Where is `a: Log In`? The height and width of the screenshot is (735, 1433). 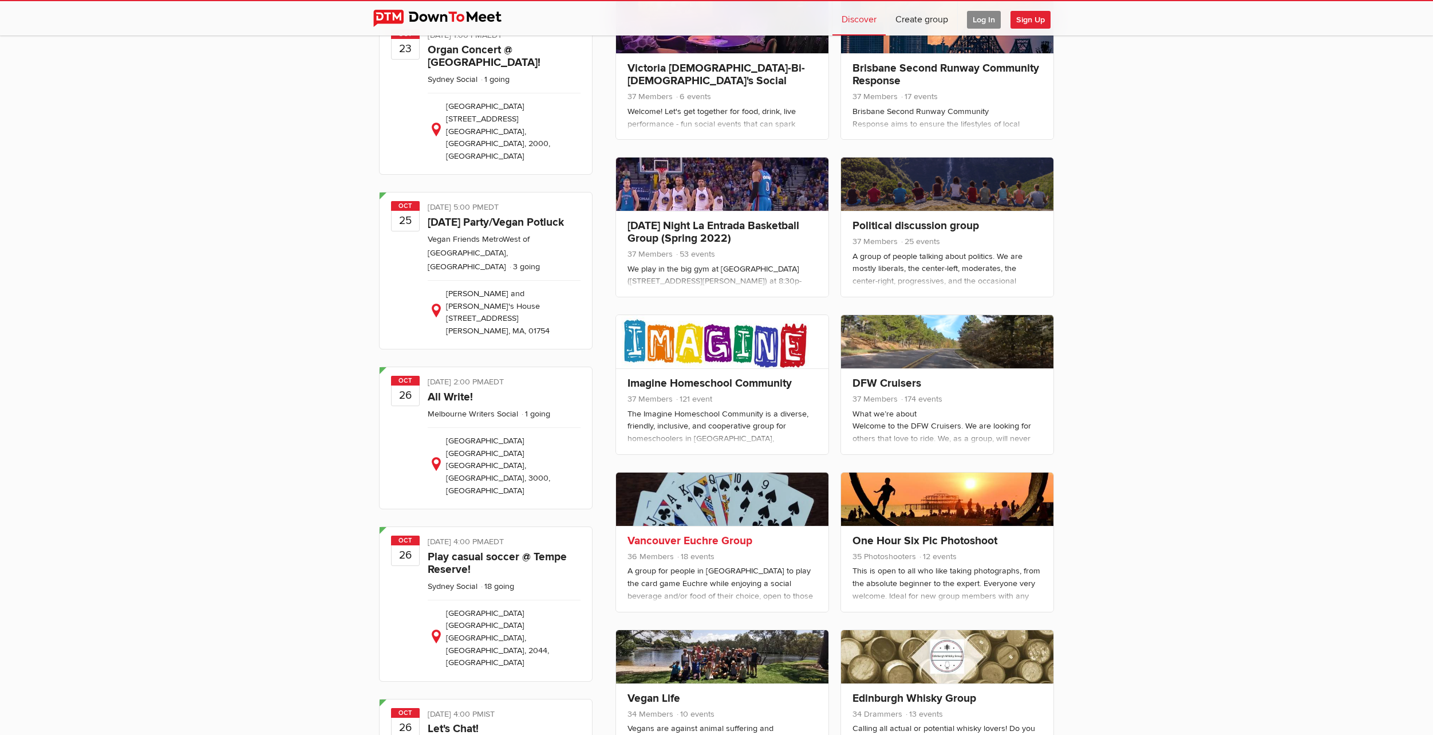
a: Log In is located at coordinates (984, 18).